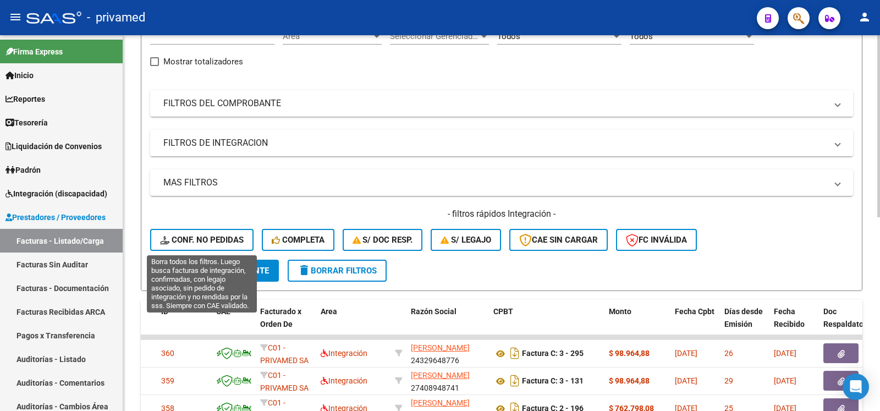 The width and height of the screenshot is (880, 411). Describe the element at coordinates (728, 380) in the screenshot. I see `span: 29` at that location.